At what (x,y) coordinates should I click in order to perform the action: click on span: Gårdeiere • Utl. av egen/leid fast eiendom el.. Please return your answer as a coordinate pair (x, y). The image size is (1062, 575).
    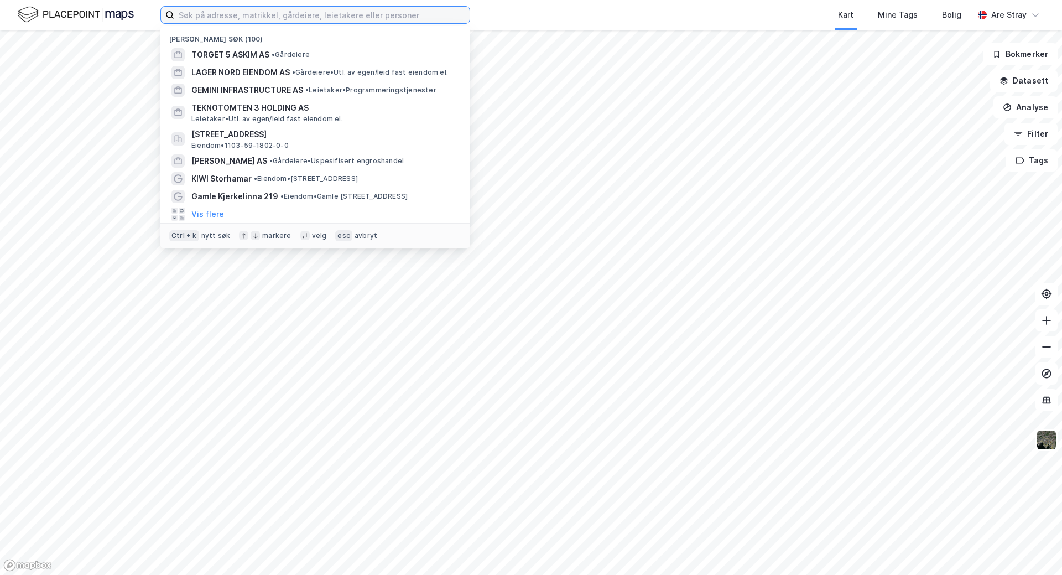
    Looking at the image, I should click on (370, 72).